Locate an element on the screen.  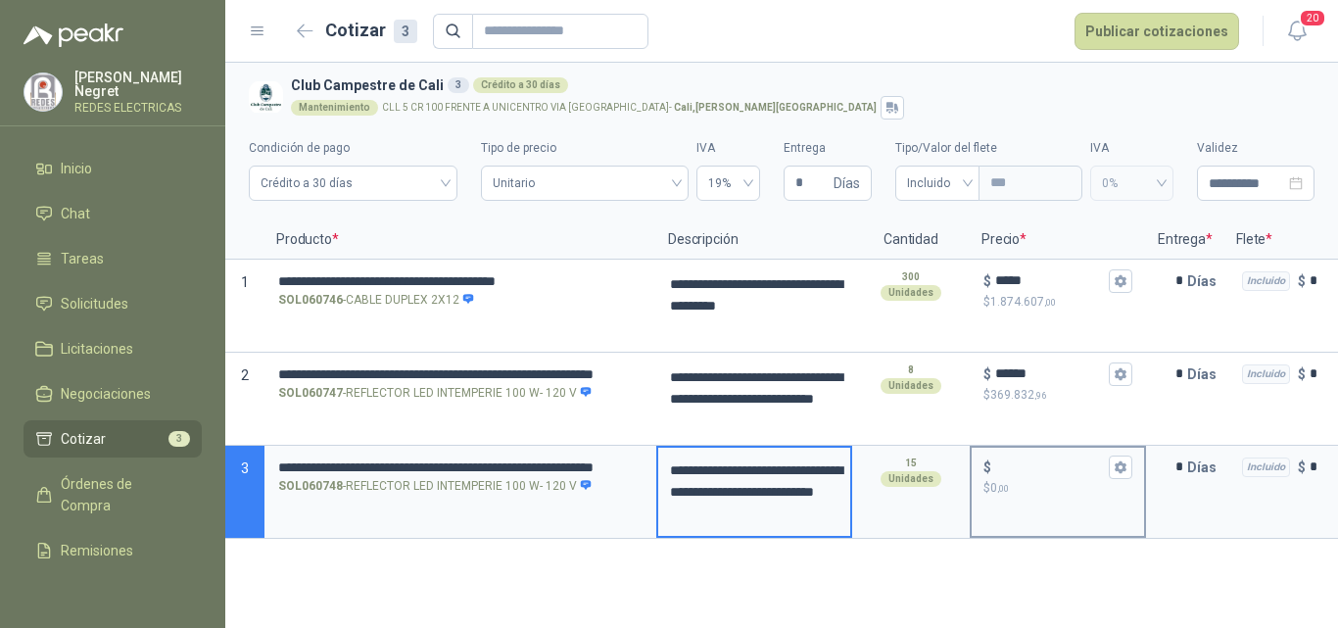
span: Remisiones is located at coordinates (97, 550).